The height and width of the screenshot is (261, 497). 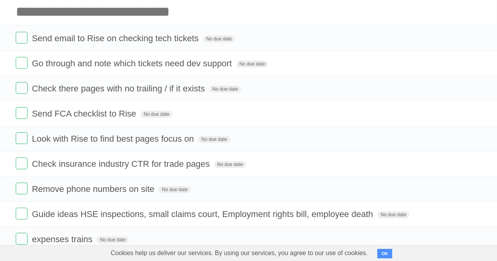 What do you see at coordinates (63, 239) in the screenshot?
I see `span: expenses trains` at bounding box center [63, 239].